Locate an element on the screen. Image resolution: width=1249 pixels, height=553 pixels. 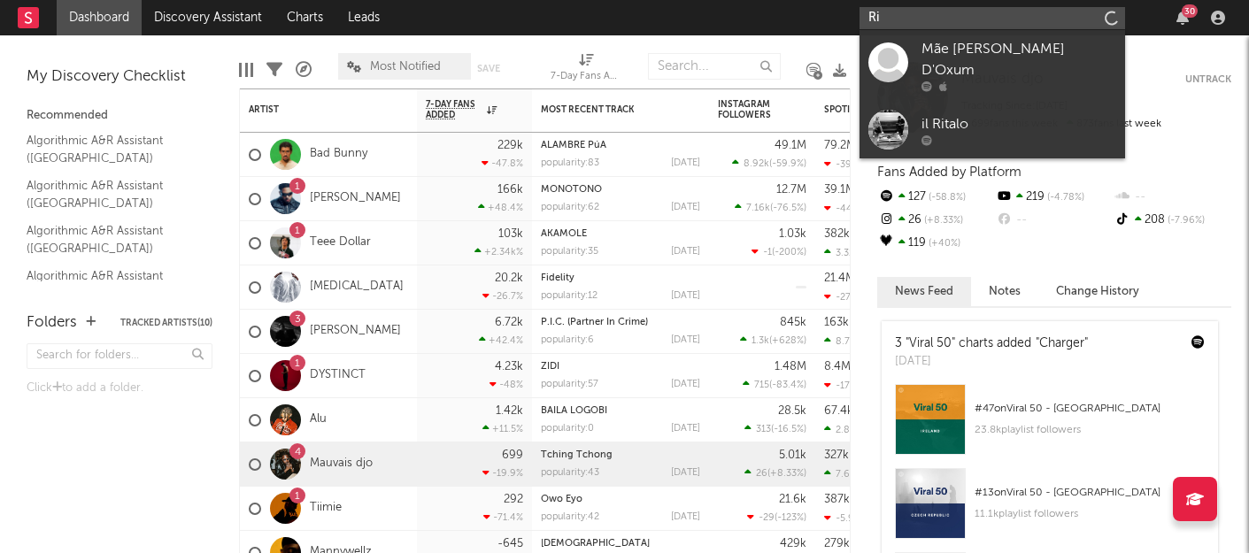
a: ZIDI is located at coordinates (550, 367).